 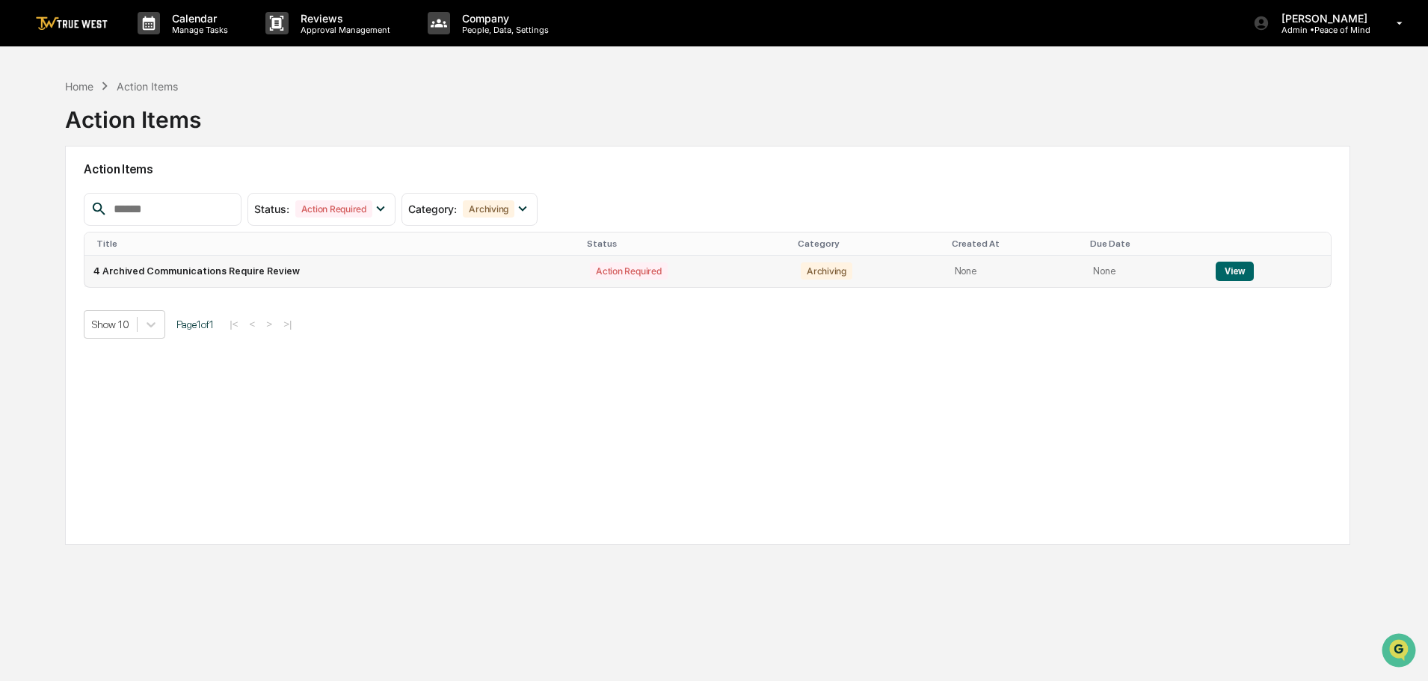 I want to click on p: How can we help?, so click(x=144, y=43).